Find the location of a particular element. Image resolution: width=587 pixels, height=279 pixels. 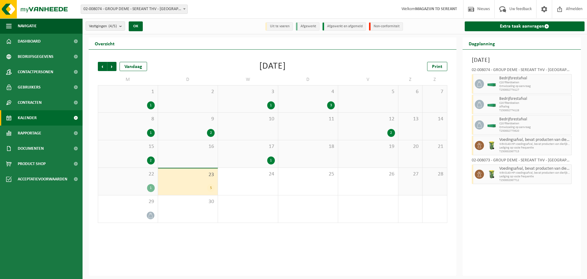

span: Vestigingen is located at coordinates (103, 26).